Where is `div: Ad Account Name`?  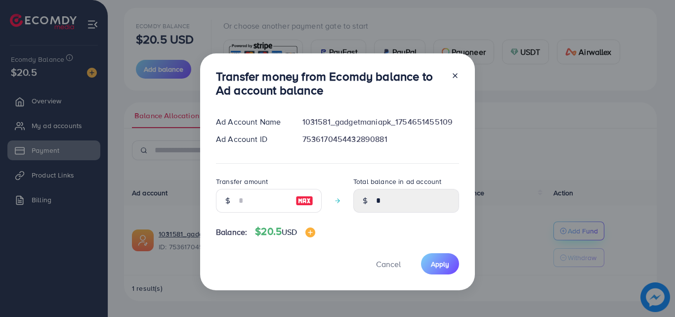
div: Ad Account Name is located at coordinates (251, 122).